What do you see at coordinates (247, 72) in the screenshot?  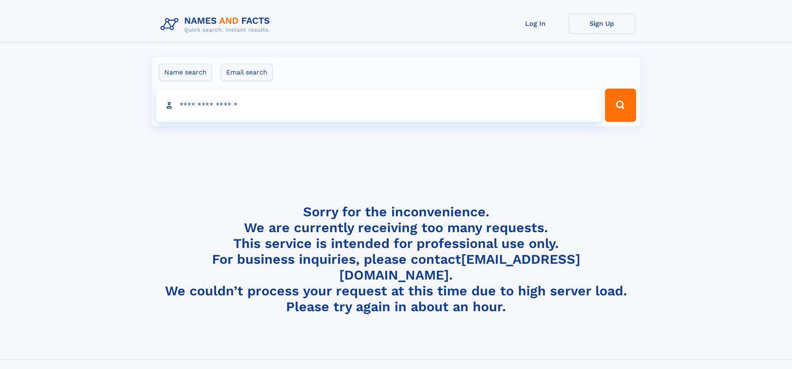 I see `label: Email search` at bounding box center [247, 72].